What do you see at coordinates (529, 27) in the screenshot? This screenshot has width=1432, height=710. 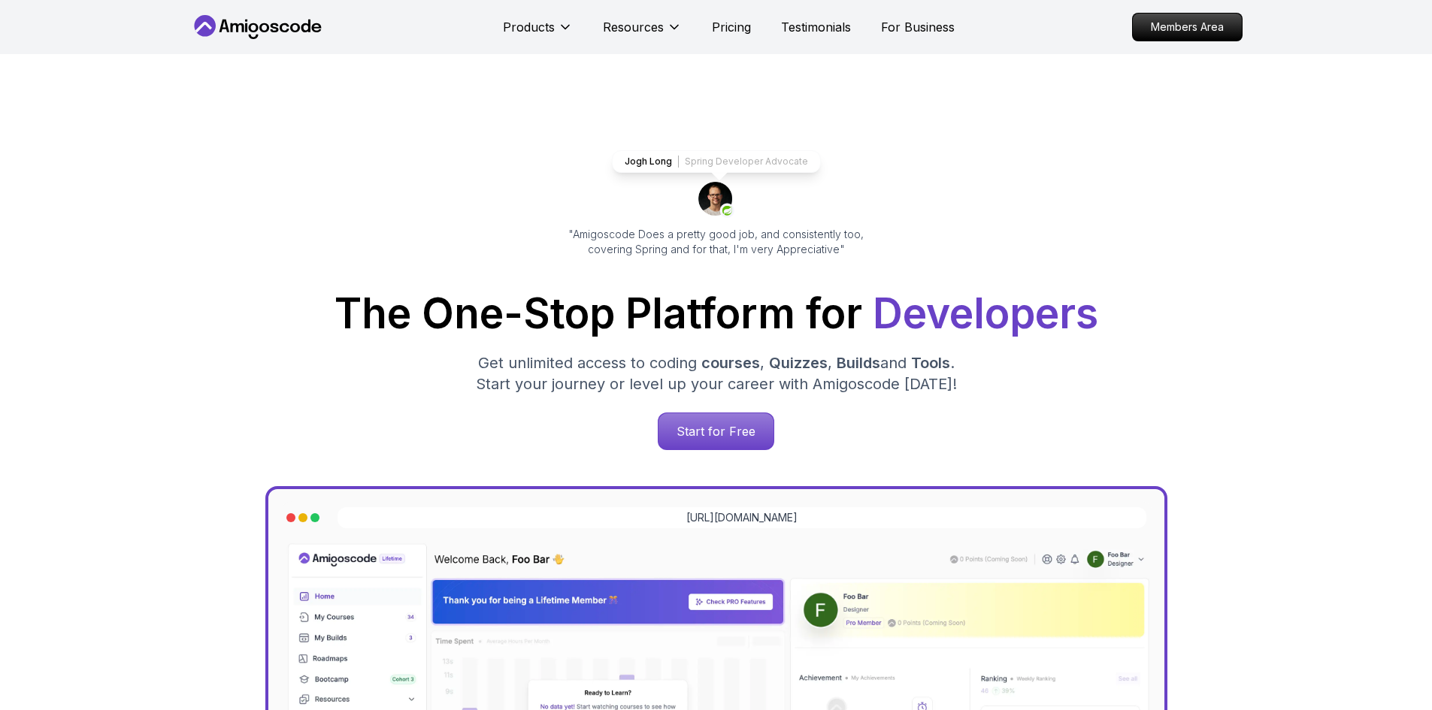 I see `p: Products` at bounding box center [529, 27].